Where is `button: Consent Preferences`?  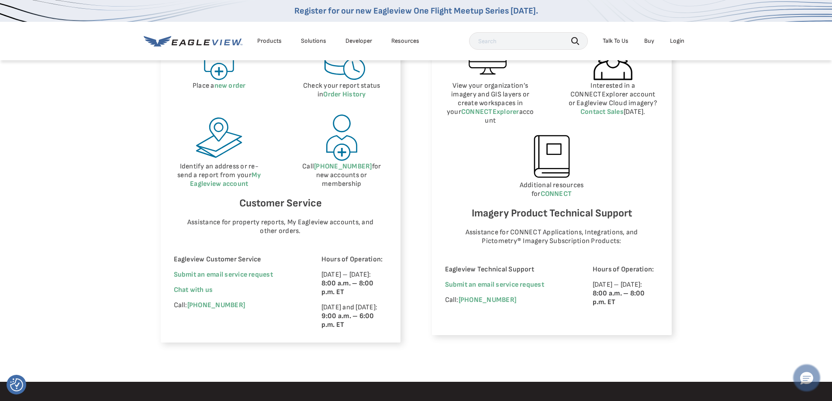 button: Consent Preferences is located at coordinates (17, 385).